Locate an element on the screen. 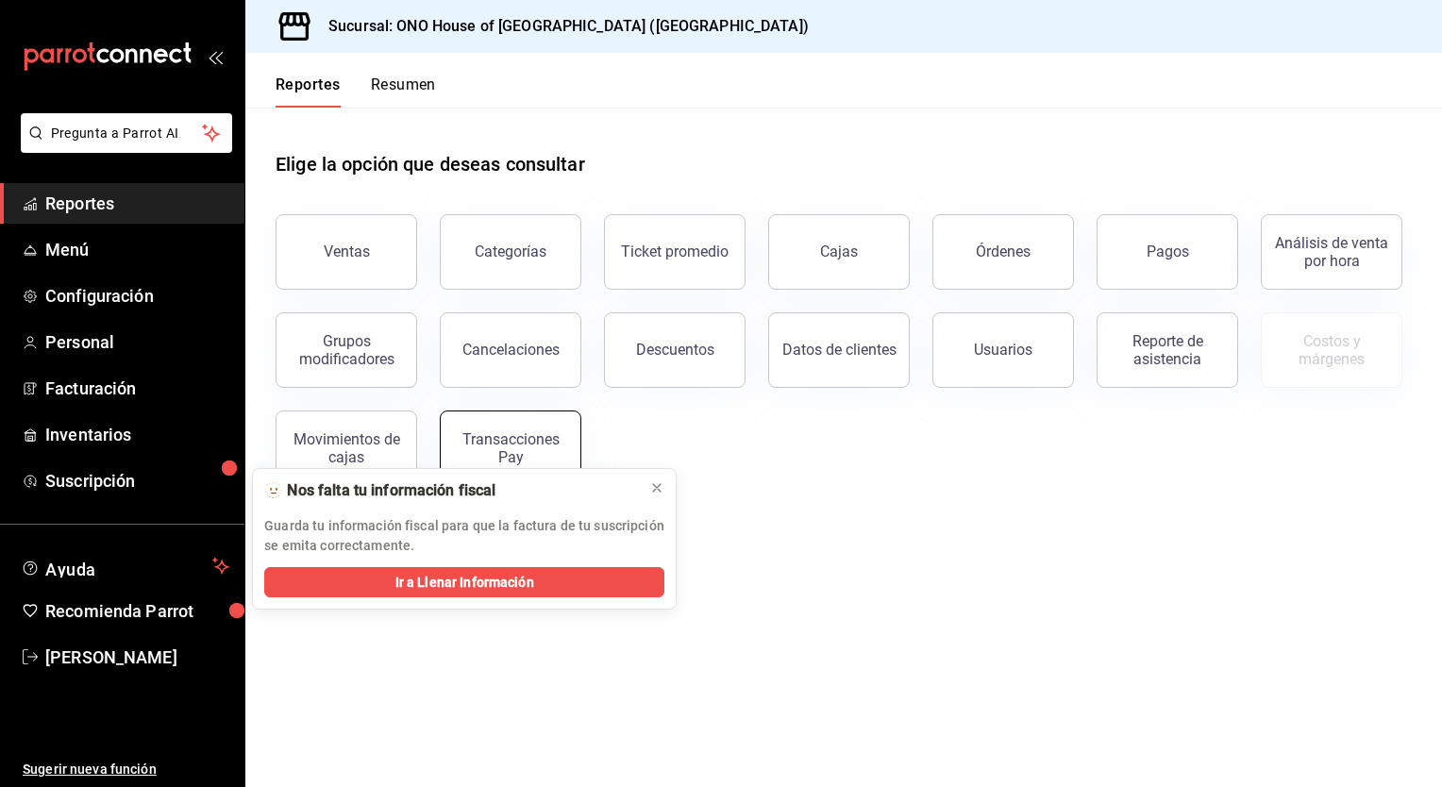  div: Cajas is located at coordinates (839, 252).